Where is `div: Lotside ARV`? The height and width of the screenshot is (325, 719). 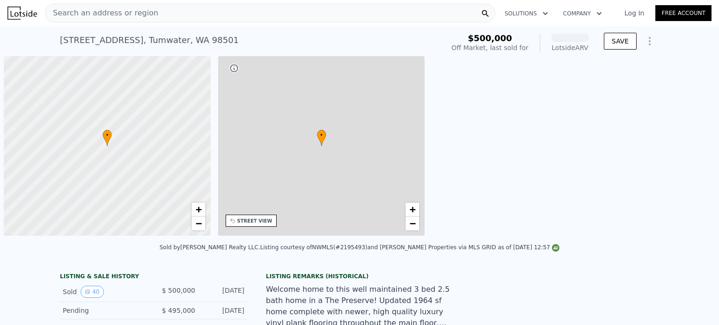
div: Lotside ARV is located at coordinates (570, 48).